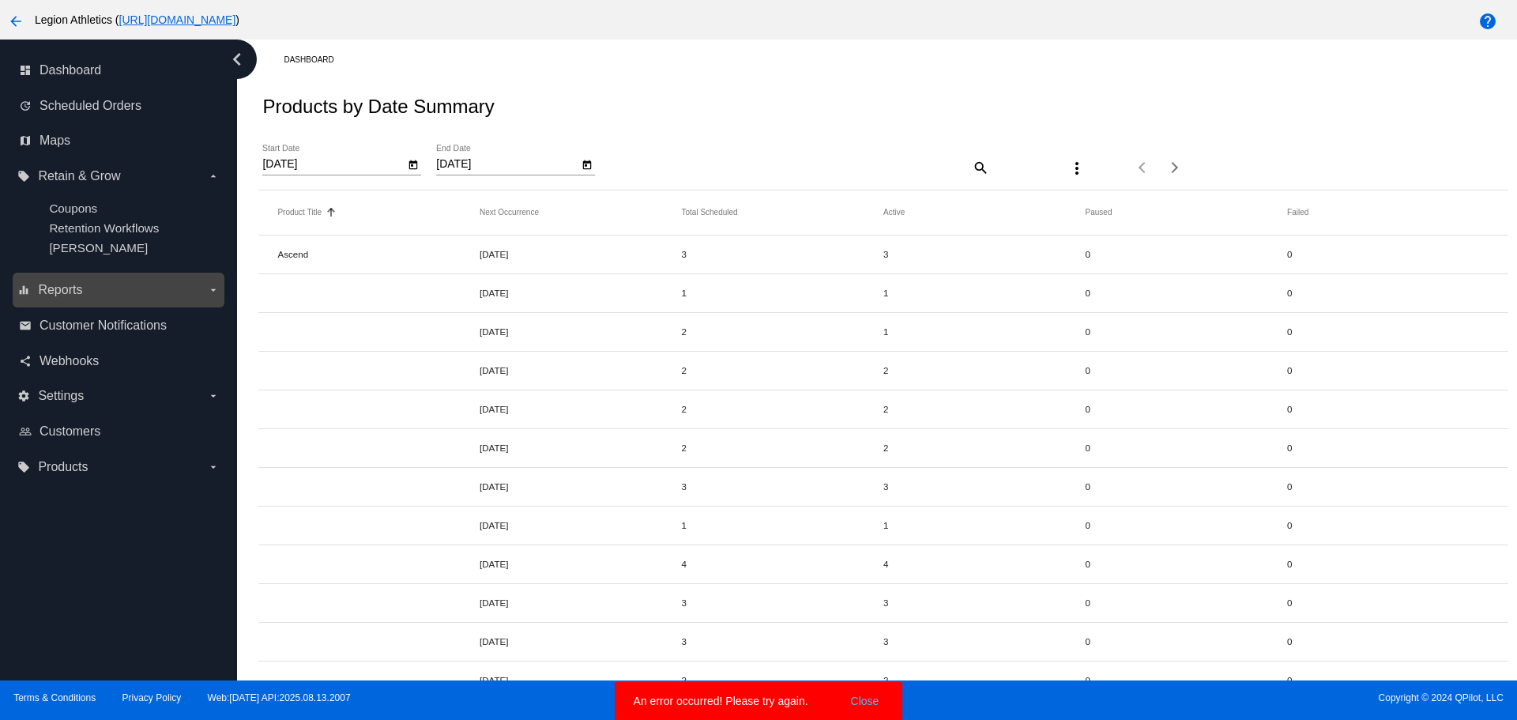  Describe the element at coordinates (25, 431) in the screenshot. I see `i: people_outline` at that location.